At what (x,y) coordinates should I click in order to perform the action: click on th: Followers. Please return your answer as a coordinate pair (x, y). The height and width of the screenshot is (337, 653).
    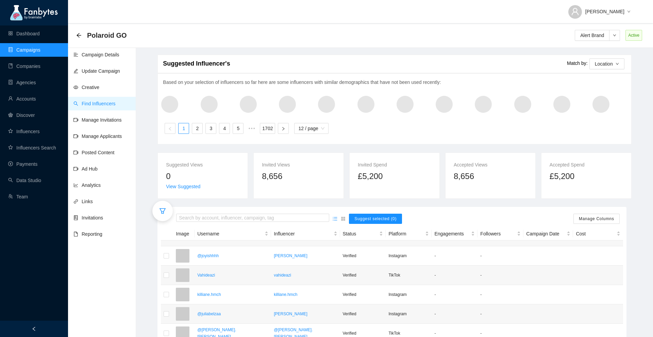
    Looking at the image, I should click on (500, 234).